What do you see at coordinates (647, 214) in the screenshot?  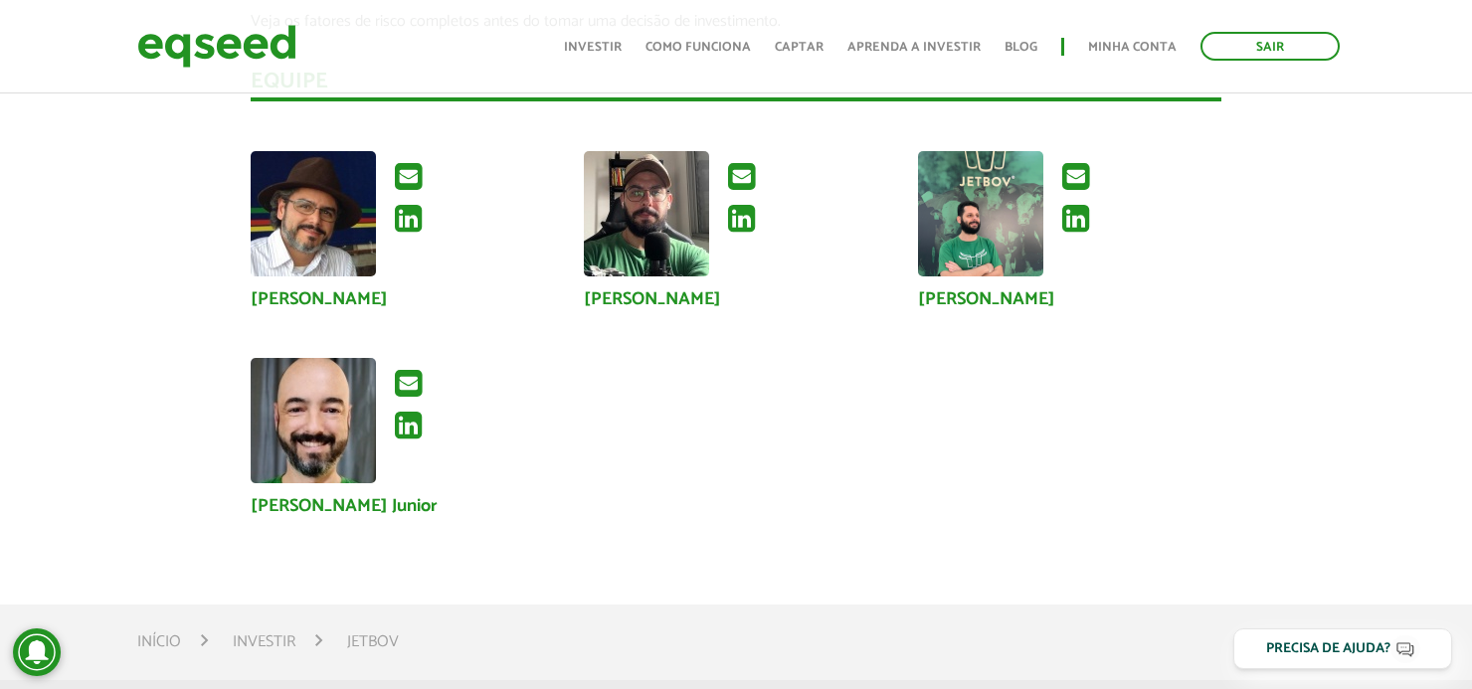 I see `img: Foto de Daniel Carlos Gonçalves` at bounding box center [647, 214].